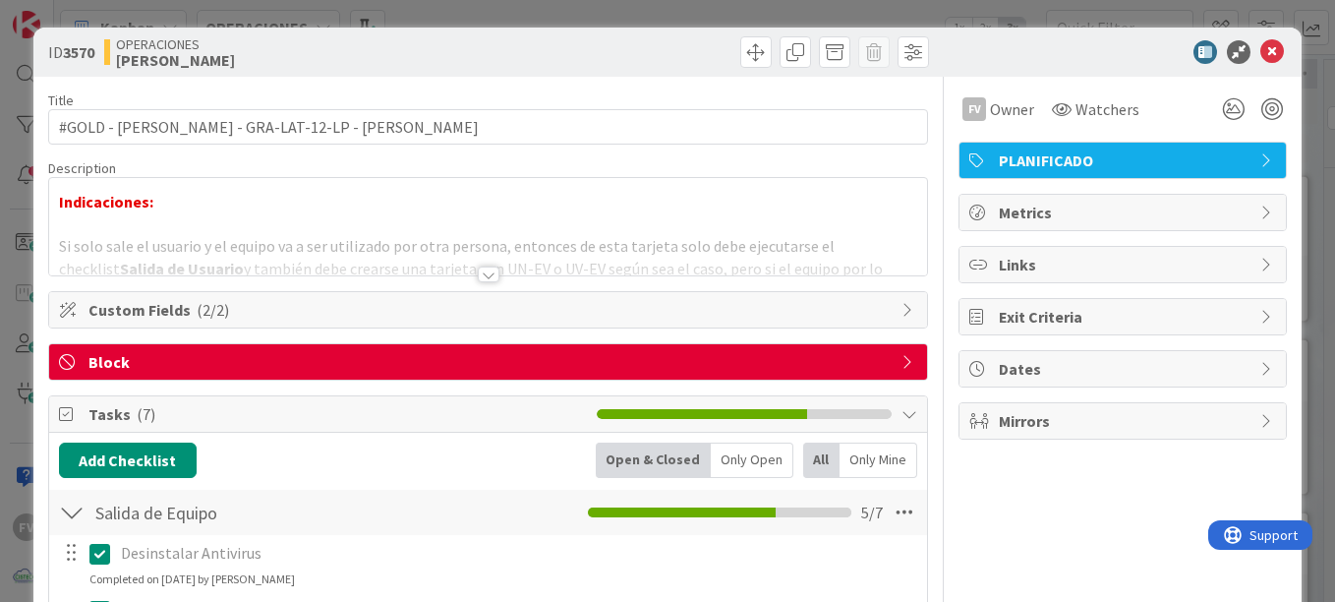 The image size is (1335, 602). I want to click on p: Desinstalar Antivirus, so click(517, 553).